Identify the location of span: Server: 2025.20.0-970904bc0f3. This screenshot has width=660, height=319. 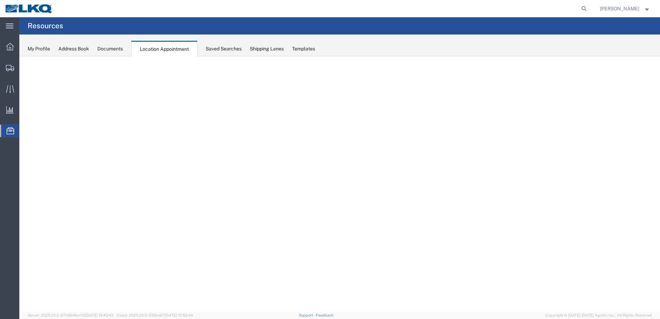
(70, 315).